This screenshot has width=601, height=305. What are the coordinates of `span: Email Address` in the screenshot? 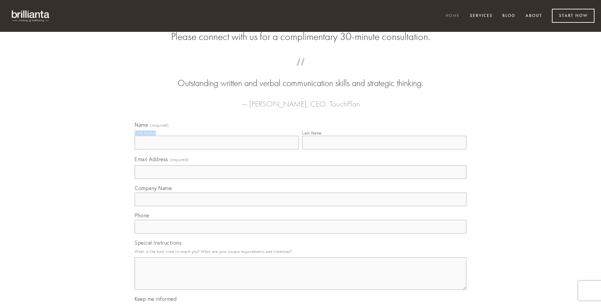 It's located at (151, 159).